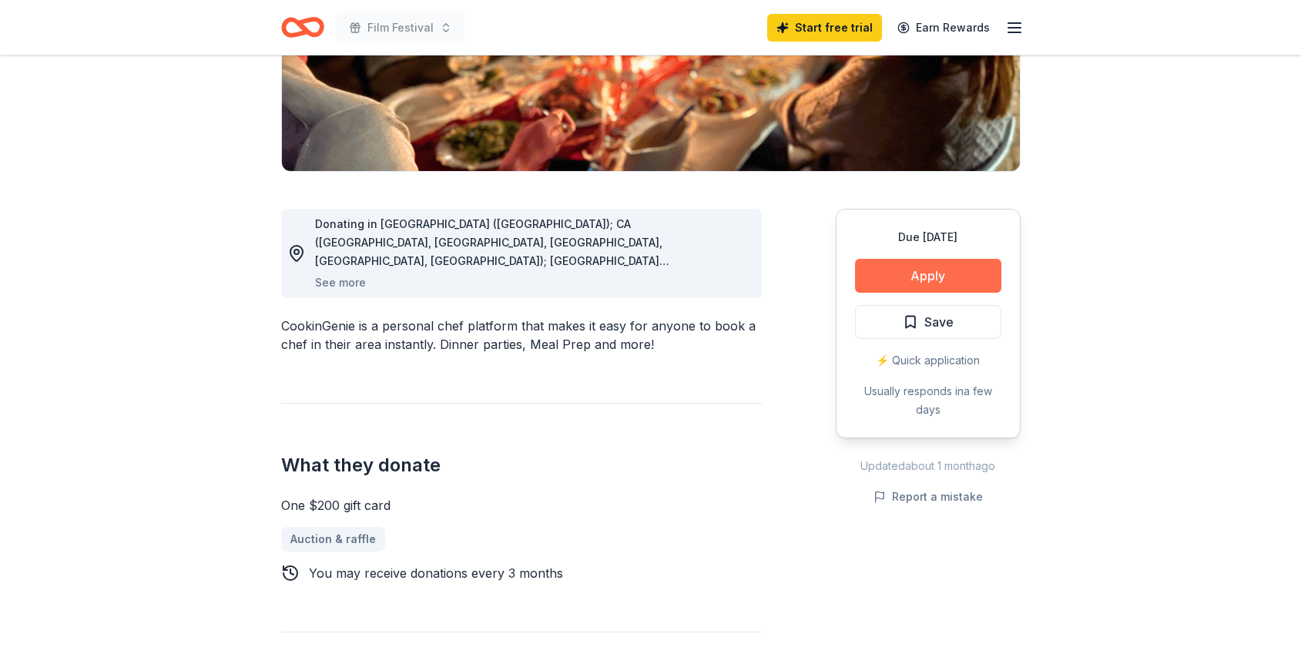 The image size is (1301, 664). I want to click on div: CookinGenie is a personal chef platform that makes it easy for anyone to book a chef in their are..., so click(521, 335).